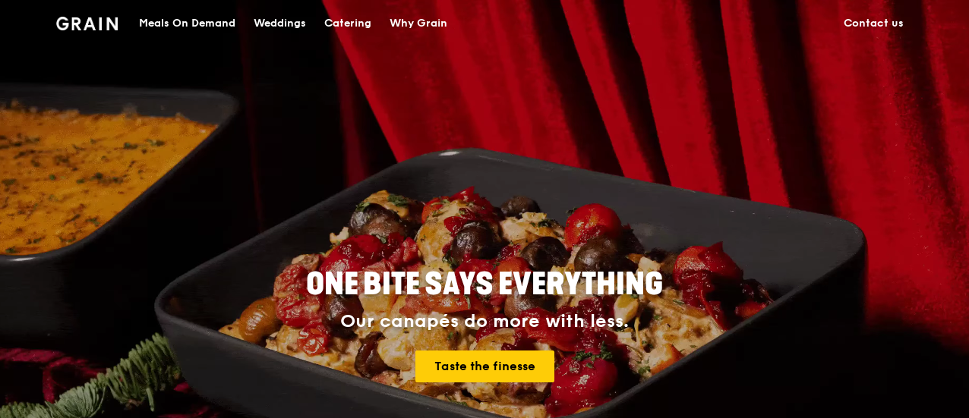 Image resolution: width=969 pixels, height=418 pixels. I want to click on img: Grain, so click(87, 24).